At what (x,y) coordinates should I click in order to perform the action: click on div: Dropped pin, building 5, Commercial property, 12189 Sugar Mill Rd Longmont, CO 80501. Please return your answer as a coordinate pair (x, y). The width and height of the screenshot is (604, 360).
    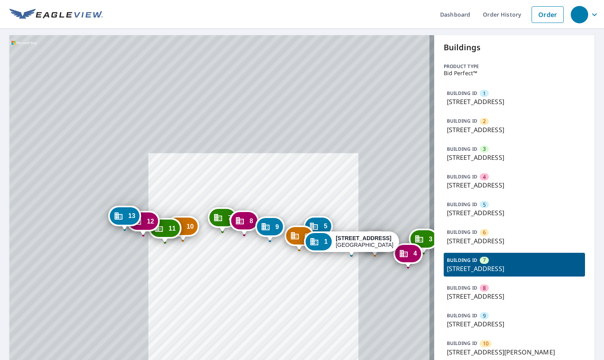
    Looking at the image, I should click on (318, 228).